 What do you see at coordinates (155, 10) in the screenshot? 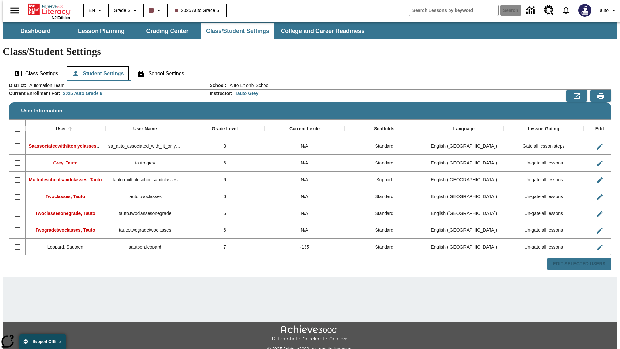
I see `button: Class color is dark brown. Change class color` at bounding box center [155, 10].